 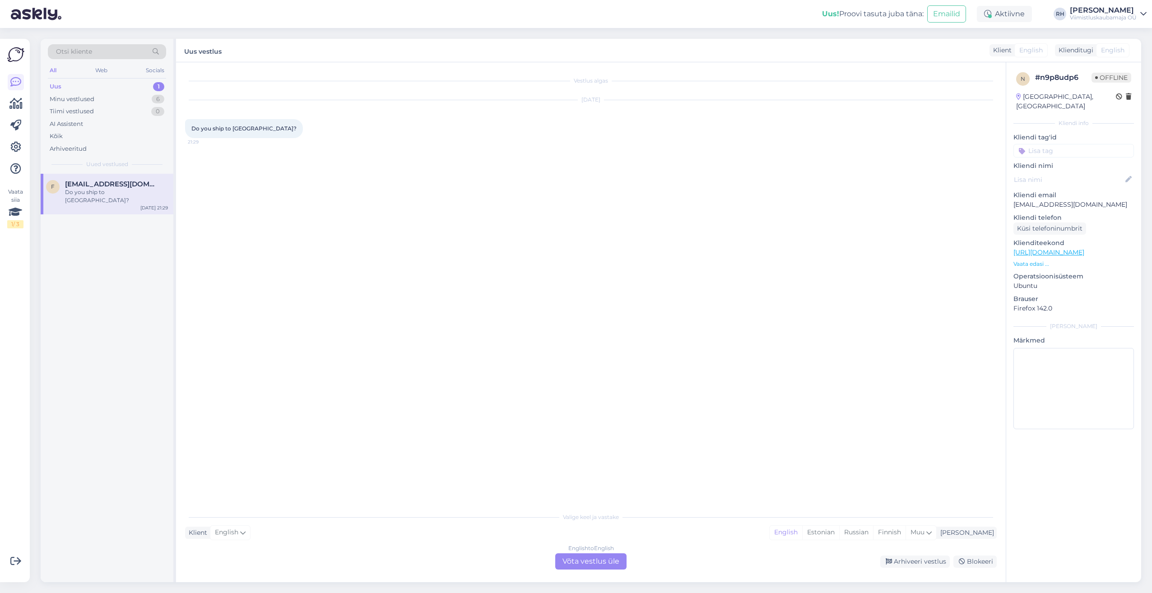 What do you see at coordinates (1073, 137) in the screenshot?
I see `p: Kliendi tag'id` at bounding box center [1073, 137].